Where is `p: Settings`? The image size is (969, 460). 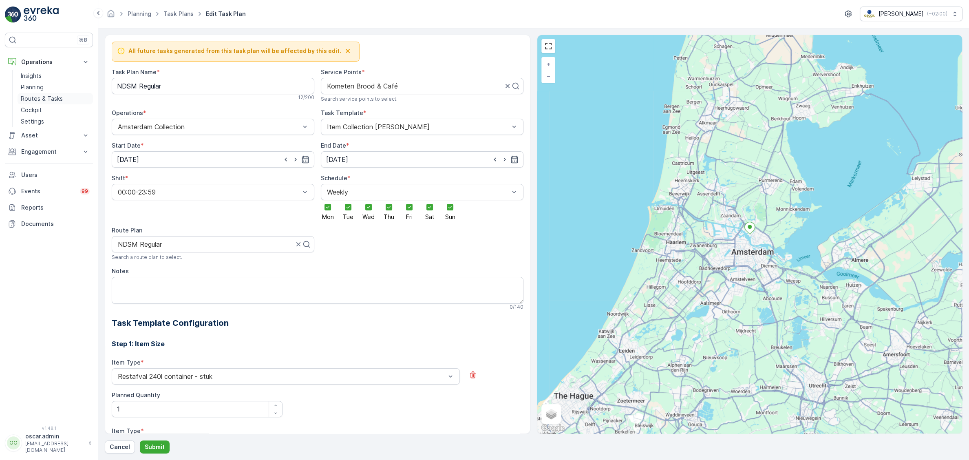 p: Settings is located at coordinates (32, 121).